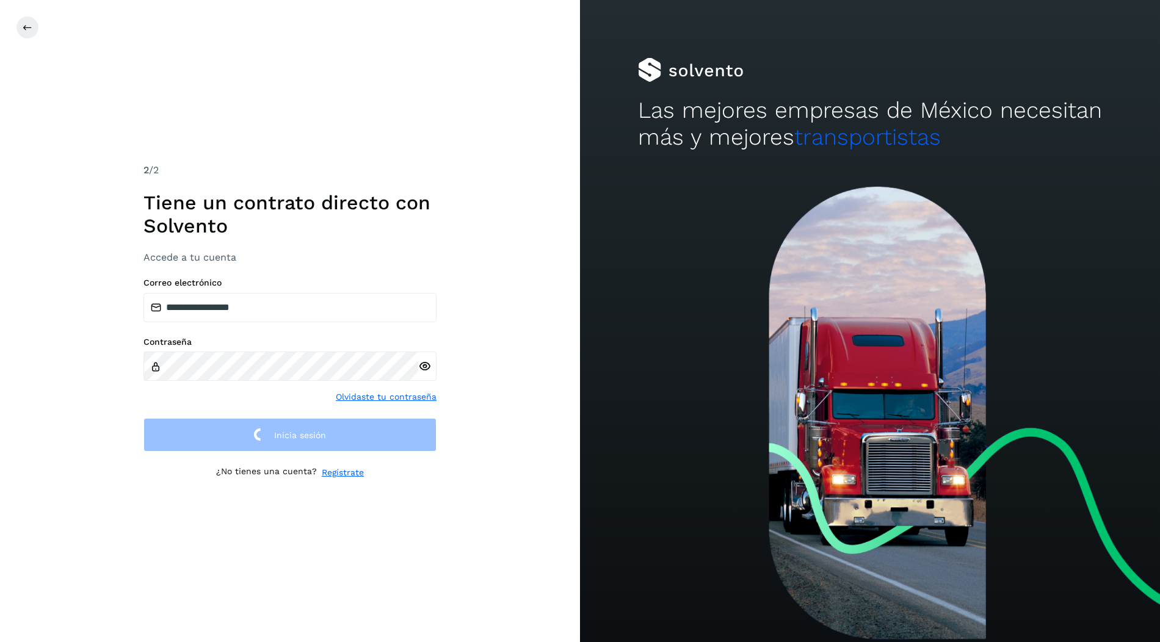 The height and width of the screenshot is (642, 1160). Describe the element at coordinates (300, 435) in the screenshot. I see `span: Inicia sesión` at that location.